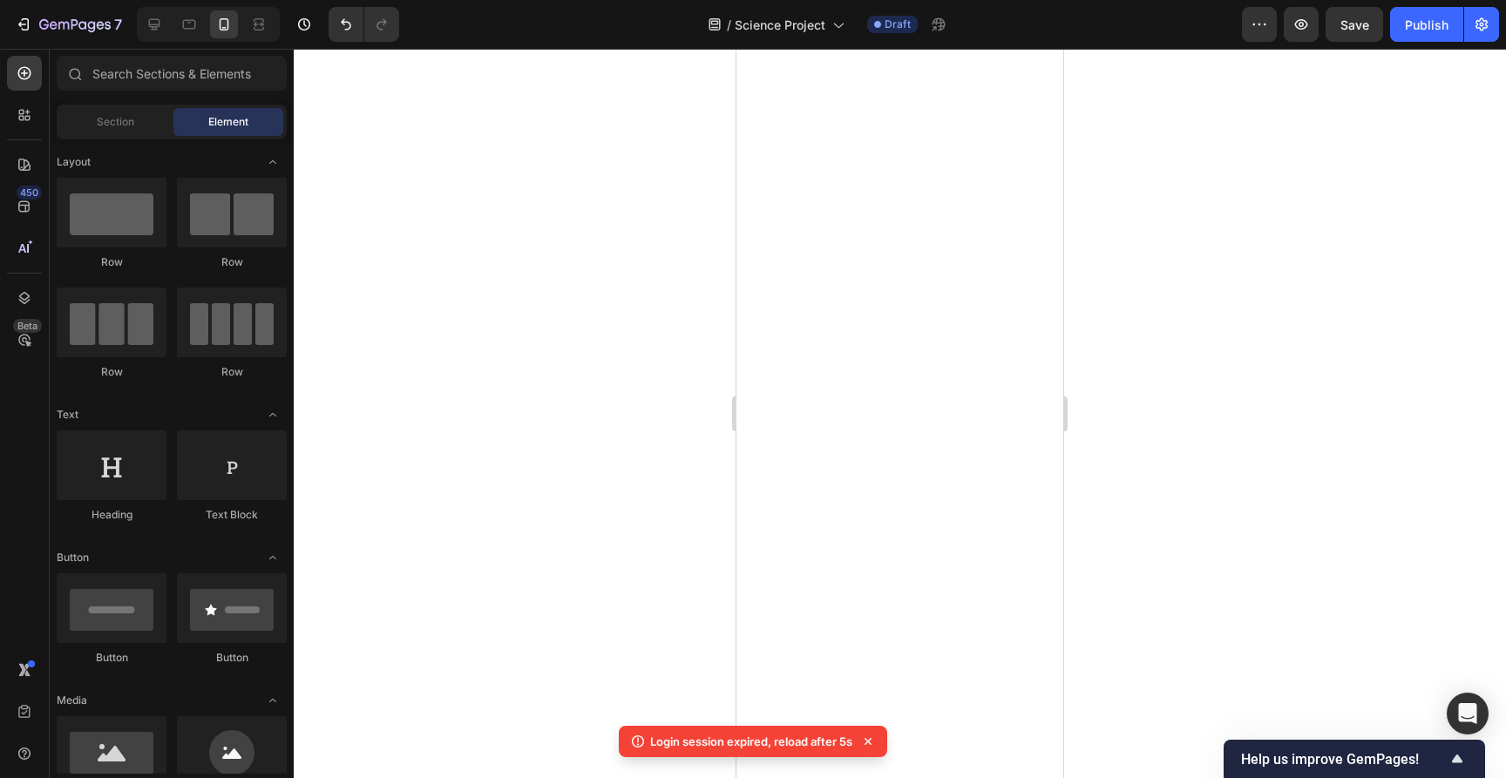 This screenshot has height=778, width=1506. What do you see at coordinates (228, 122) in the screenshot?
I see `span: Element` at bounding box center [228, 122].